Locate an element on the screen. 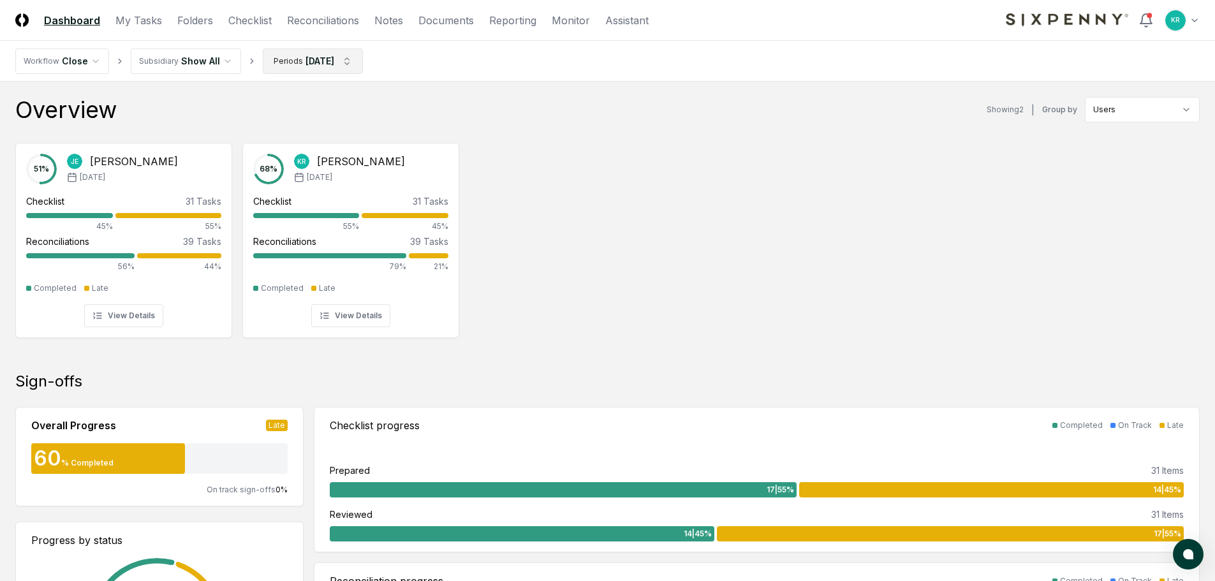 The width and height of the screenshot is (1215, 581). span: On track sign-offs is located at coordinates (241, 489).